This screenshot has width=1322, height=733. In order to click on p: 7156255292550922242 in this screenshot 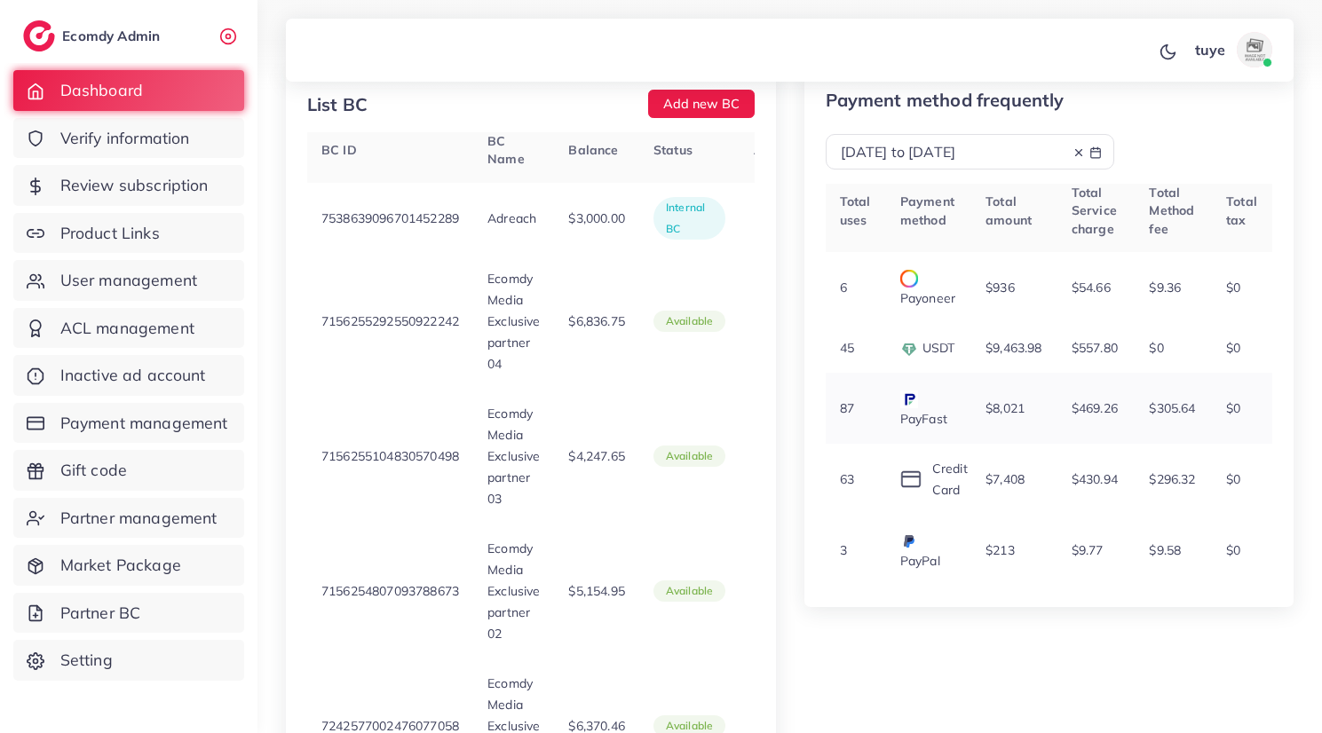, I will do `click(390, 321)`.